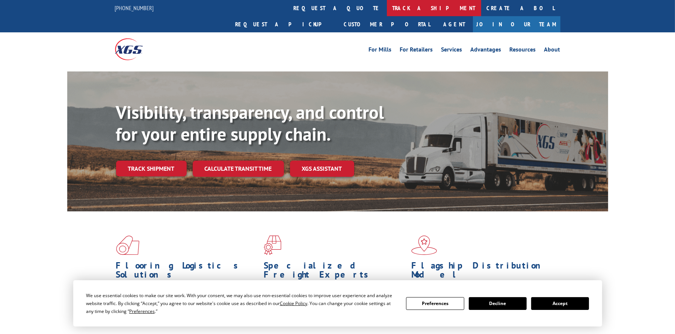  Describe the element at coordinates (322, 168) in the screenshot. I see `a: XGS ASSISTANT` at that location.